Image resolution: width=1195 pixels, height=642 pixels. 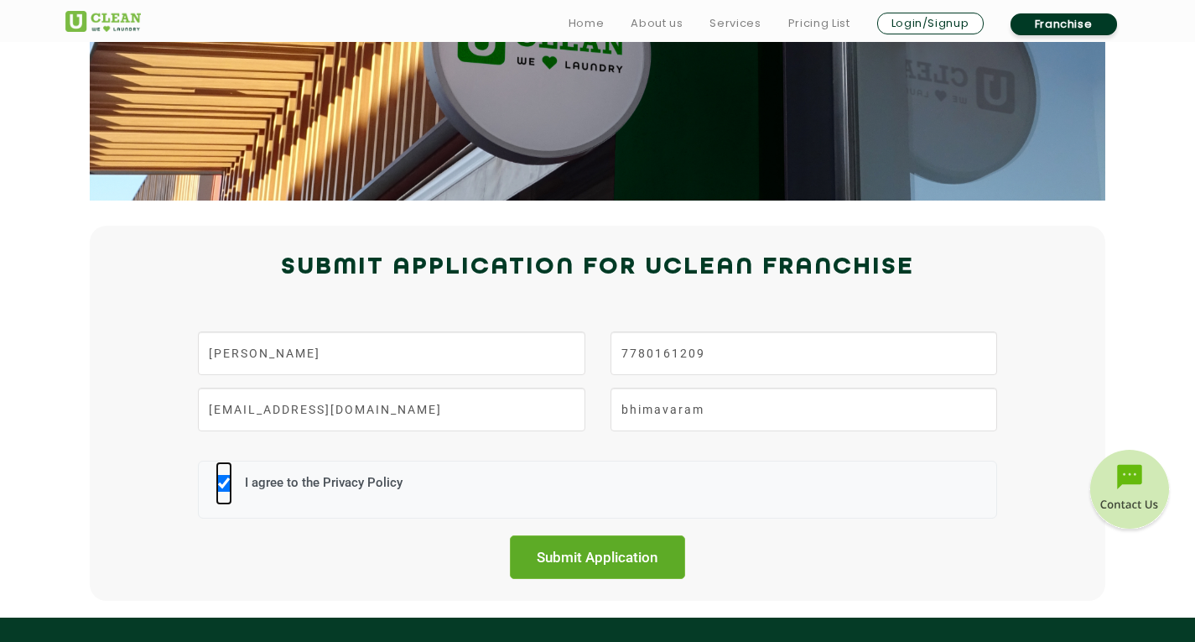 What do you see at coordinates (1130, 492) in the screenshot?
I see `img: contact-btn` at bounding box center [1130, 492].